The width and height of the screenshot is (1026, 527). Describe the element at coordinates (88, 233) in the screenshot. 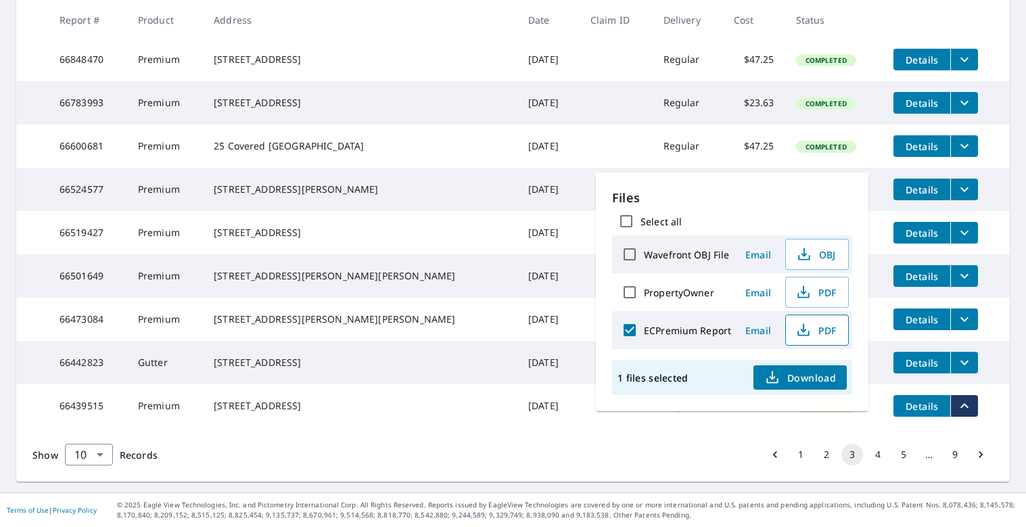

I see `td: 66519427` at that location.